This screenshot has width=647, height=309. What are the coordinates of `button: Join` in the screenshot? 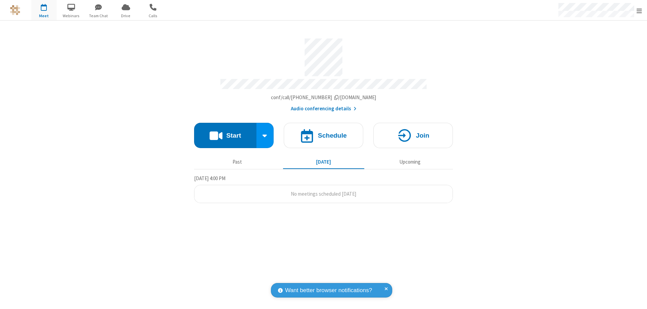 It's located at (413, 135).